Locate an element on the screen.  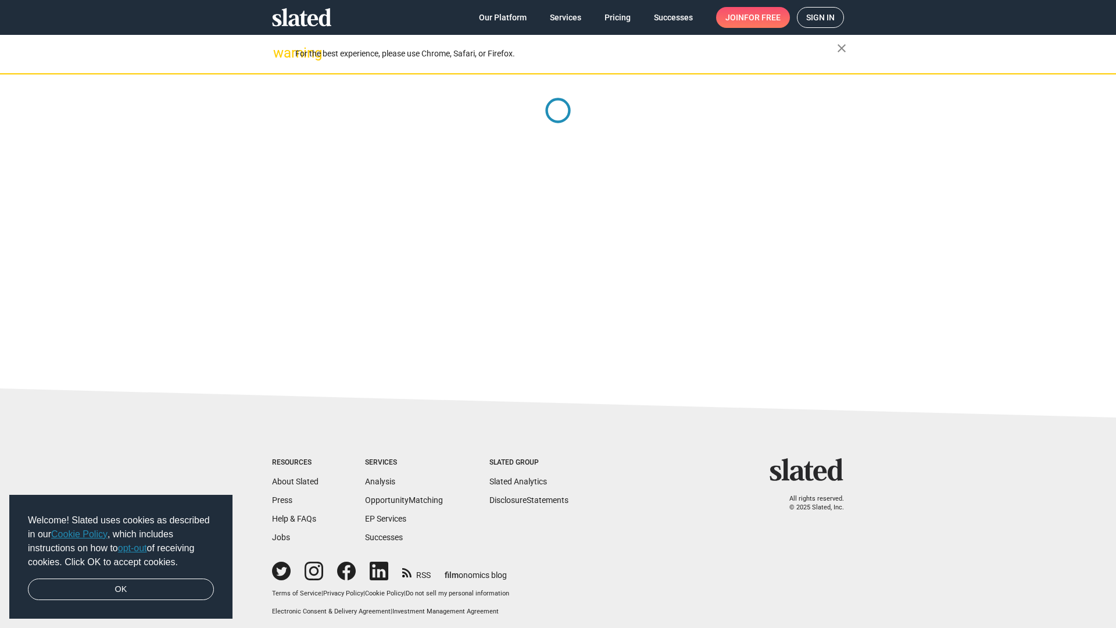
a: Analysis is located at coordinates (380, 481).